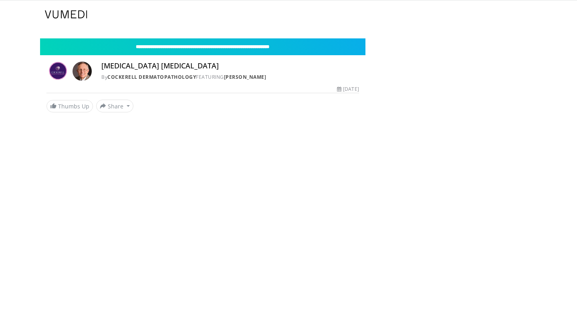 This screenshot has width=577, height=328. I want to click on button: Share, so click(115, 106).